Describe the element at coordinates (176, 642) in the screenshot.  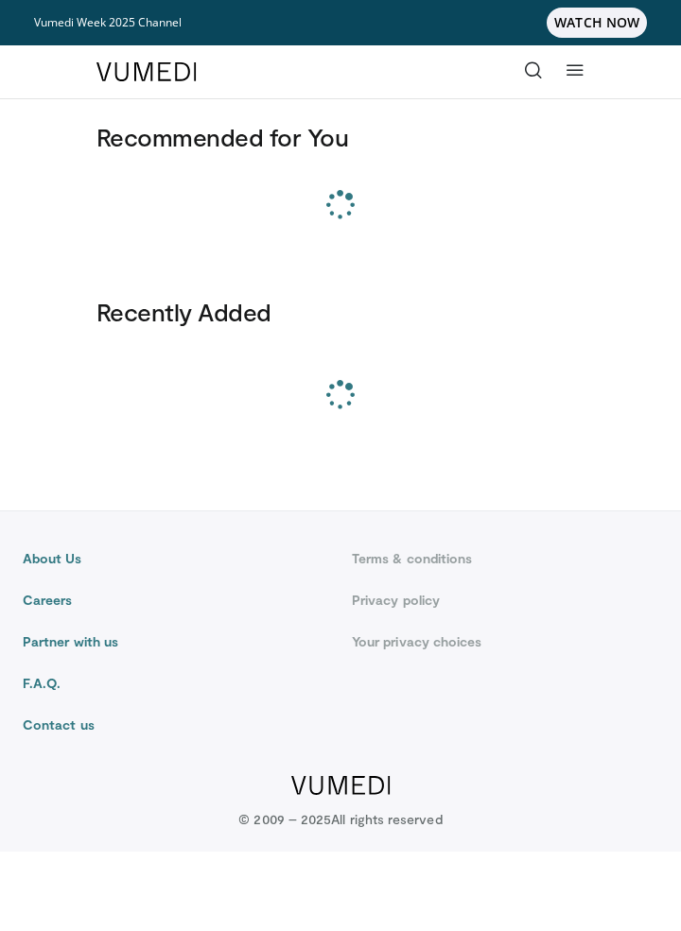
I see `a: Partner with us` at that location.